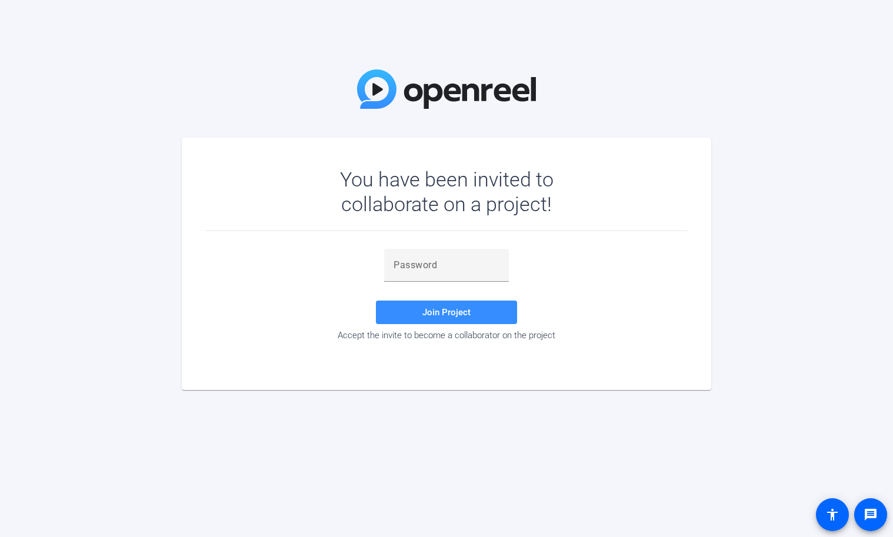  Describe the element at coordinates (446, 265) in the screenshot. I see `input: Password` at that location.